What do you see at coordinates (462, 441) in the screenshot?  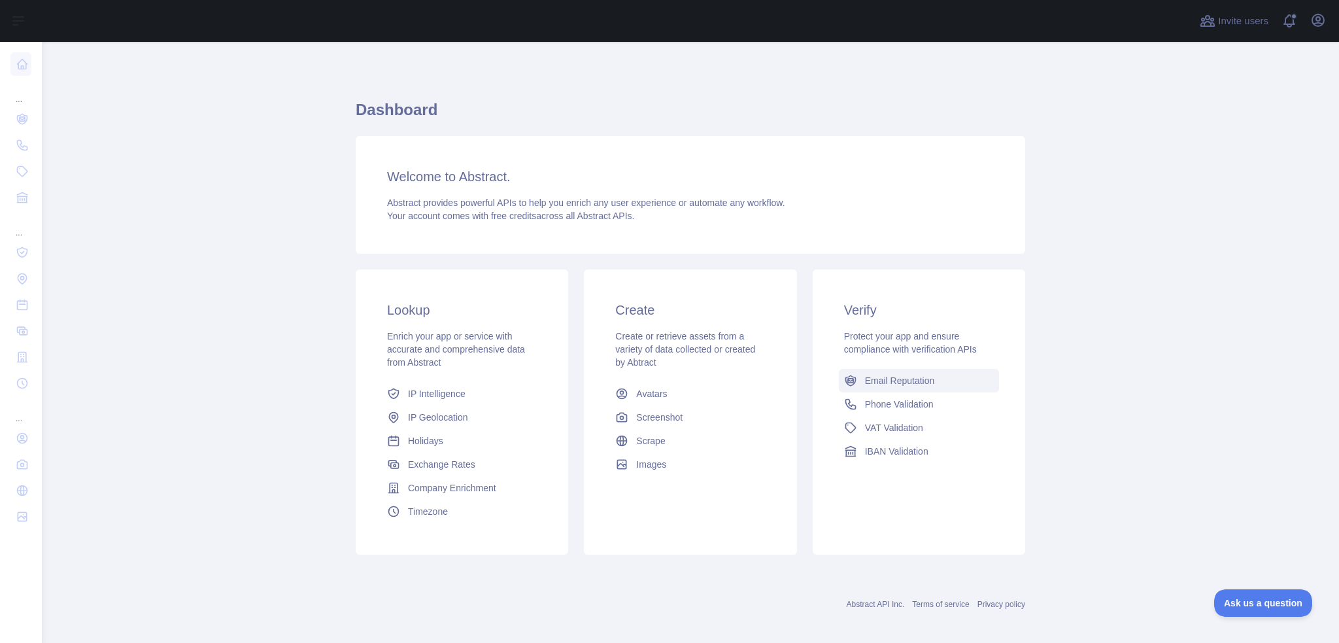 I see `a: Holidays` at bounding box center [462, 441].